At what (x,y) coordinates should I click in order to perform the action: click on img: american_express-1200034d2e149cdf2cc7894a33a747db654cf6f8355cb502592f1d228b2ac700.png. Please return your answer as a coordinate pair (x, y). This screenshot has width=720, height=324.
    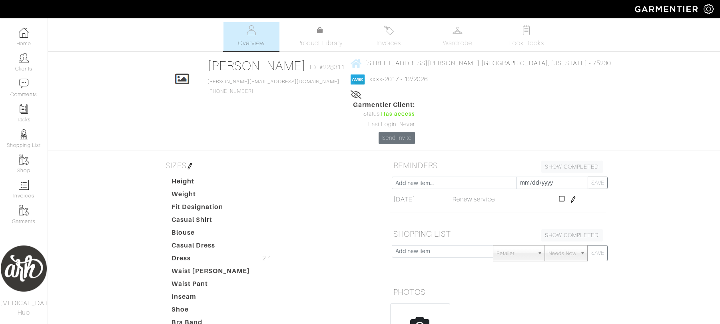
    Looking at the image, I should click on (357, 79).